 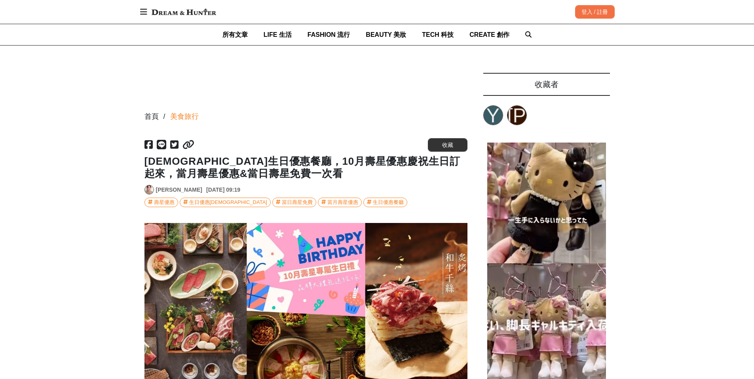 What do you see at coordinates (164, 202) in the screenshot?
I see `div: 壽星優惠` at bounding box center [164, 202].